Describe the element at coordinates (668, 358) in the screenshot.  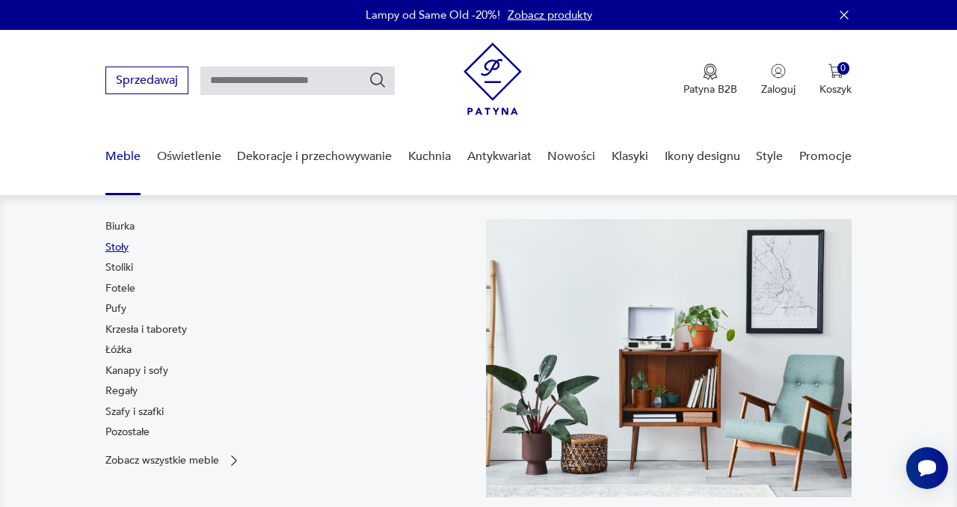
I see `img: 969d9116629659dbb0bd4e745da535dc.jpg` at that location.